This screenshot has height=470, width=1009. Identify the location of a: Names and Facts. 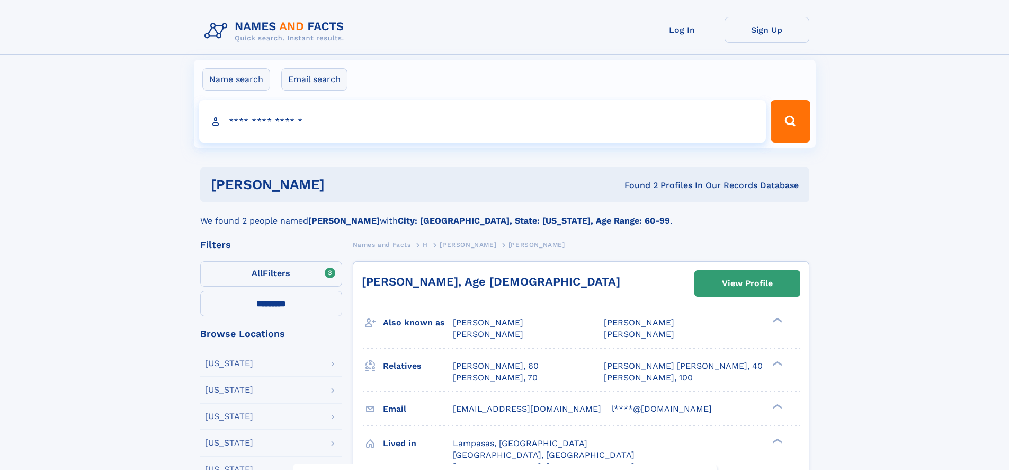
(382, 244).